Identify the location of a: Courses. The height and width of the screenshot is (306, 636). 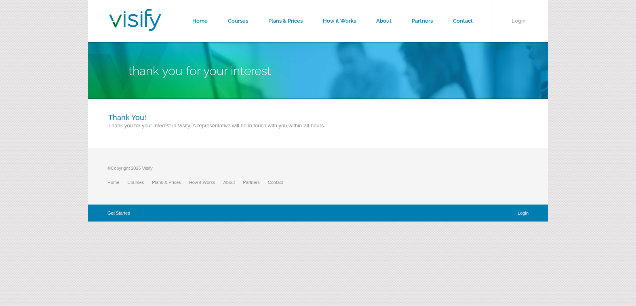
(139, 182).